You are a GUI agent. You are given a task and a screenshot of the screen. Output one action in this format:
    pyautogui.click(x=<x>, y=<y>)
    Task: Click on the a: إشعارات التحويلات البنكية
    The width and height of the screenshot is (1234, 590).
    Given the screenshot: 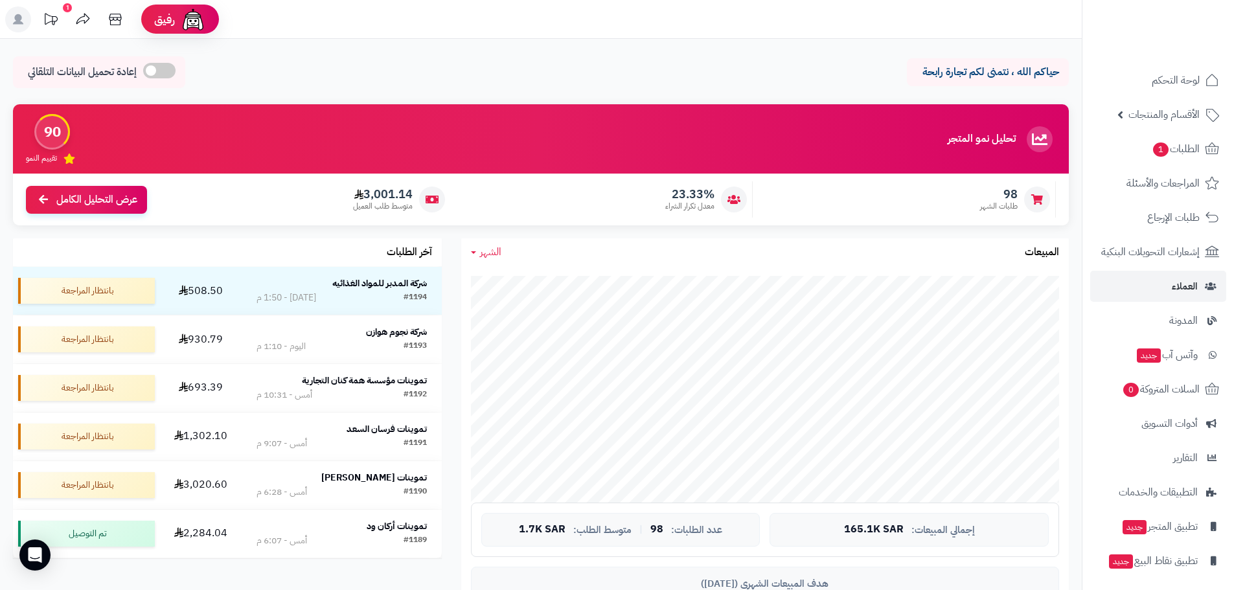 What is the action you would take?
    pyautogui.click(x=1158, y=252)
    